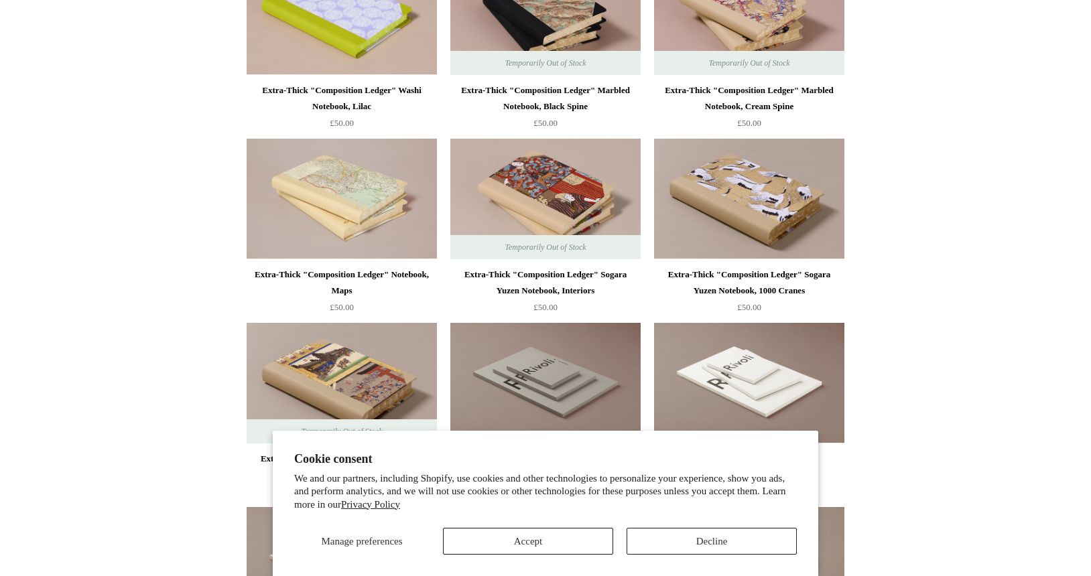  Describe the element at coordinates (749, 294) in the screenshot. I see `a: Extra-Thick "Composition Ledger" Sogara Yuzen Notebook, 1000 Cranes £50.00` at that location.